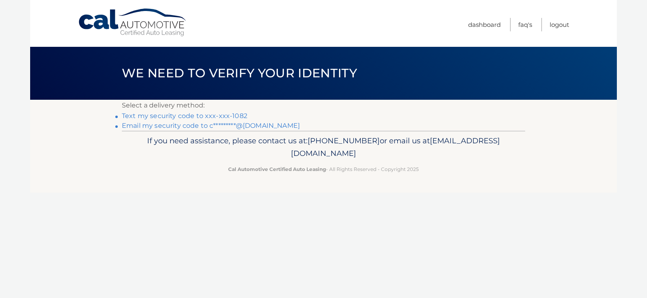  What do you see at coordinates (559, 24) in the screenshot?
I see `a: Logout` at bounding box center [559, 24].